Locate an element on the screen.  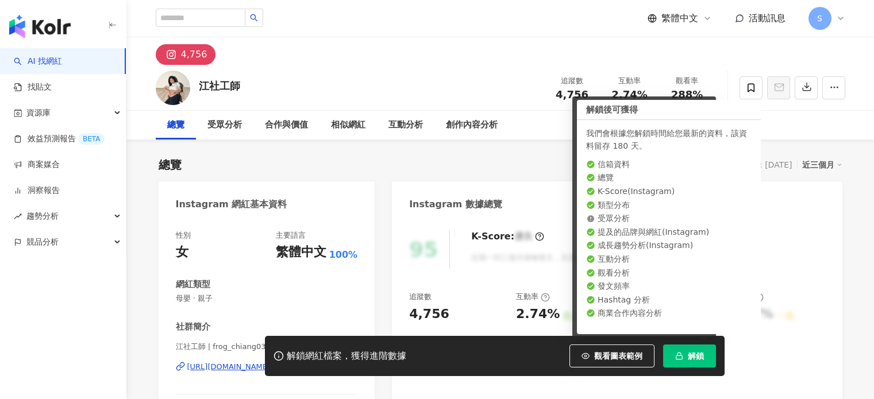
li: 總覽 is located at coordinates (669, 178).